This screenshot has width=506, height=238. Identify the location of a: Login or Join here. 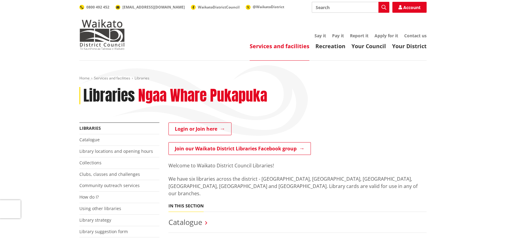
(200, 129).